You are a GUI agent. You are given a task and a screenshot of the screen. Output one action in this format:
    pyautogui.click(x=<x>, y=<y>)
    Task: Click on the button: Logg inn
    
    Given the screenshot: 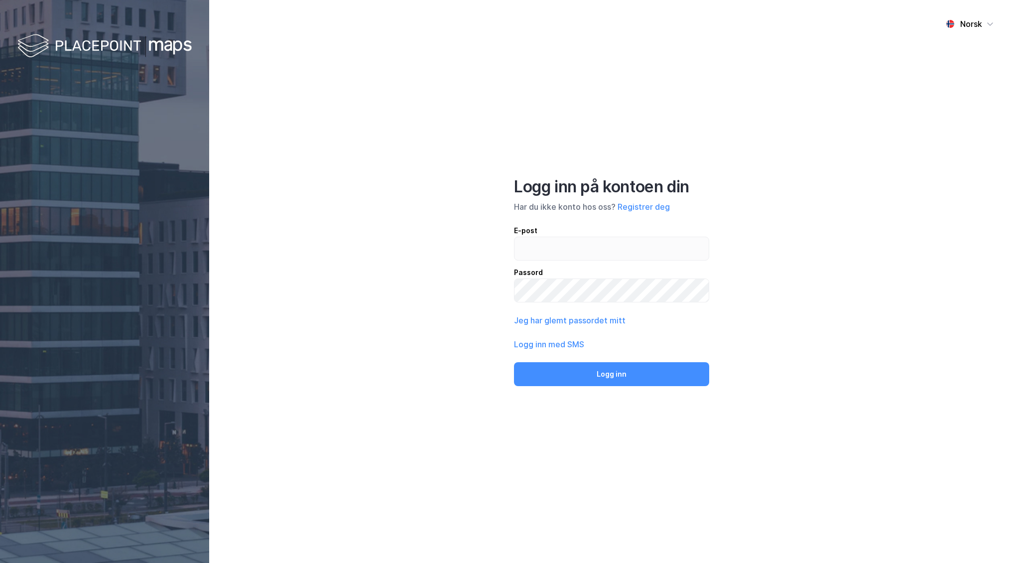 What is the action you would take?
    pyautogui.click(x=612, y=374)
    